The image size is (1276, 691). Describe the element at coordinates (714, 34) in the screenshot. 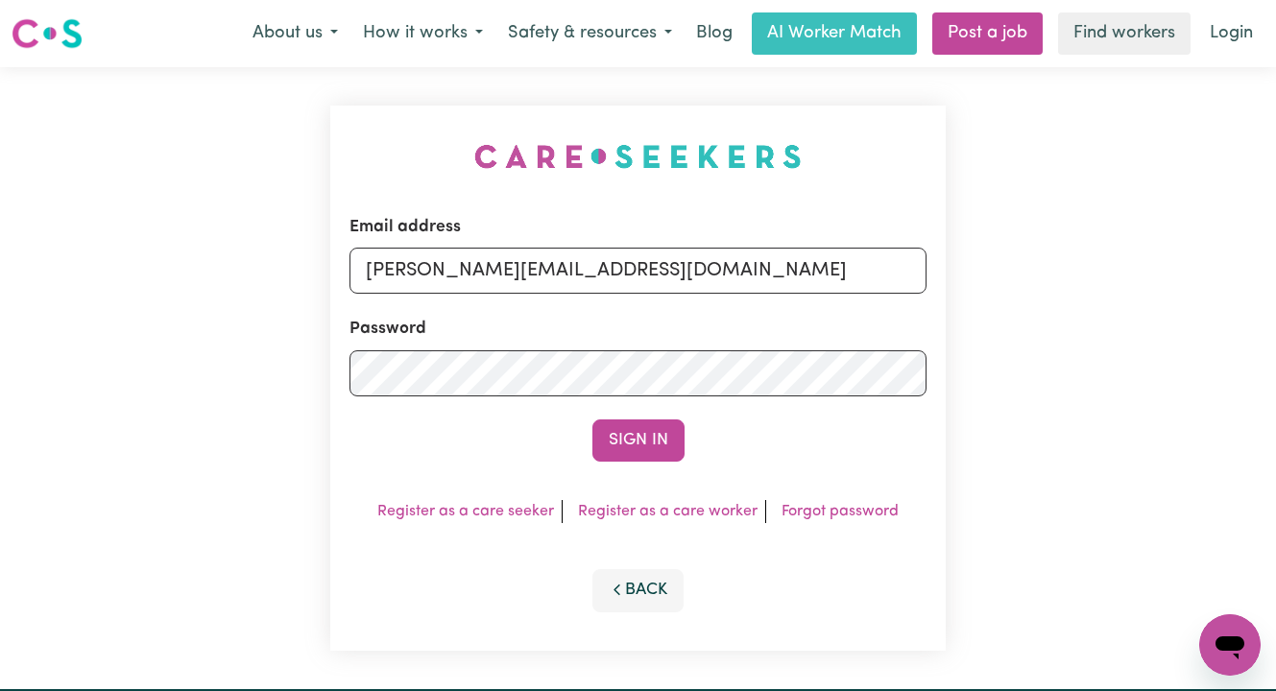

I see `a: Blog` at that location.